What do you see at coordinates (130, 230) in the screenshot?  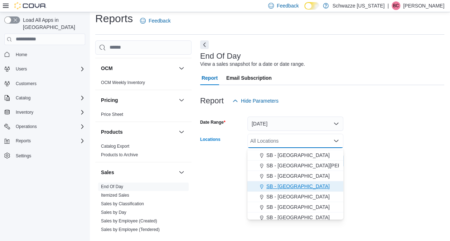 I see `span: Sales by Employee (Tendered)` at bounding box center [130, 230].